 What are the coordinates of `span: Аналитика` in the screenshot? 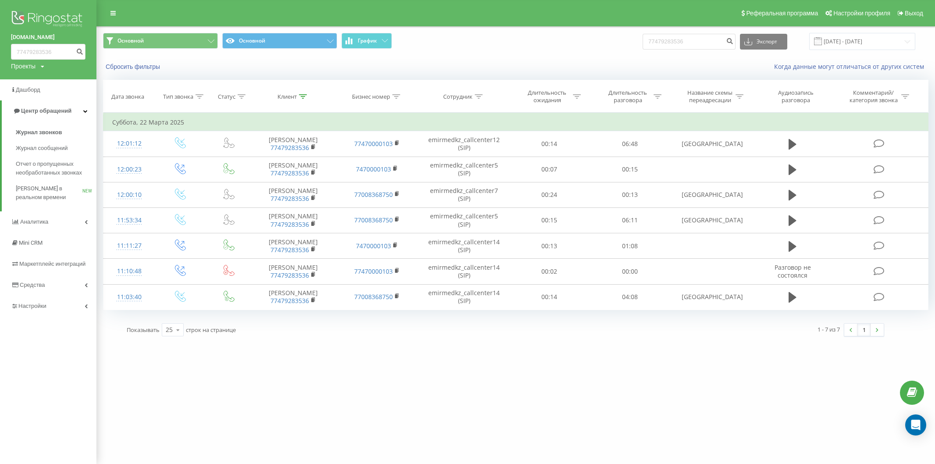 It's located at (34, 221).